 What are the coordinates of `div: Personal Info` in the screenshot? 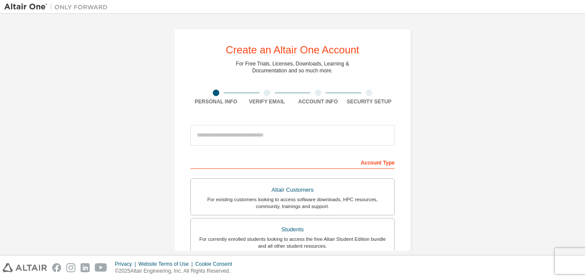 It's located at (216, 102).